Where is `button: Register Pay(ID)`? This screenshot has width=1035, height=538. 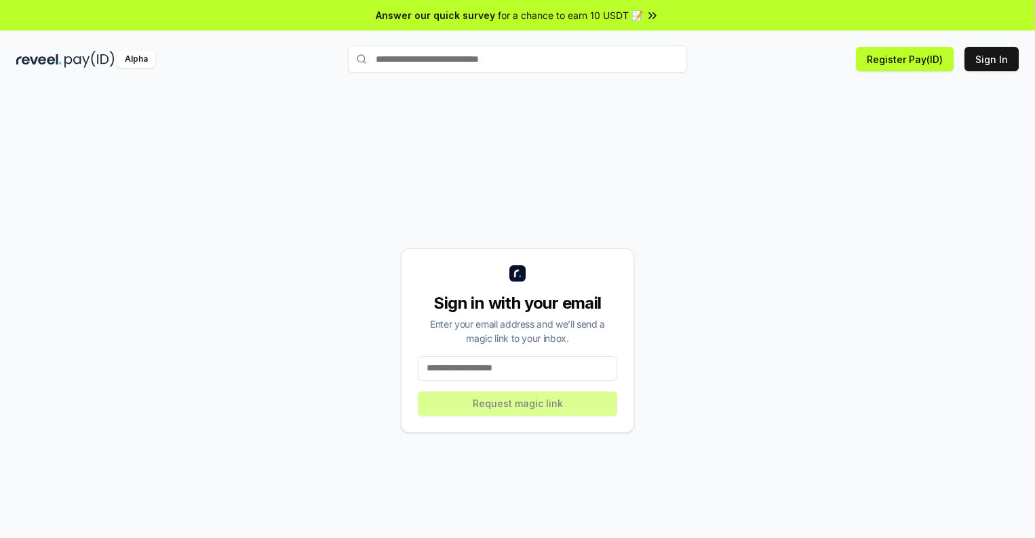
button: Register Pay(ID) is located at coordinates (904, 59).